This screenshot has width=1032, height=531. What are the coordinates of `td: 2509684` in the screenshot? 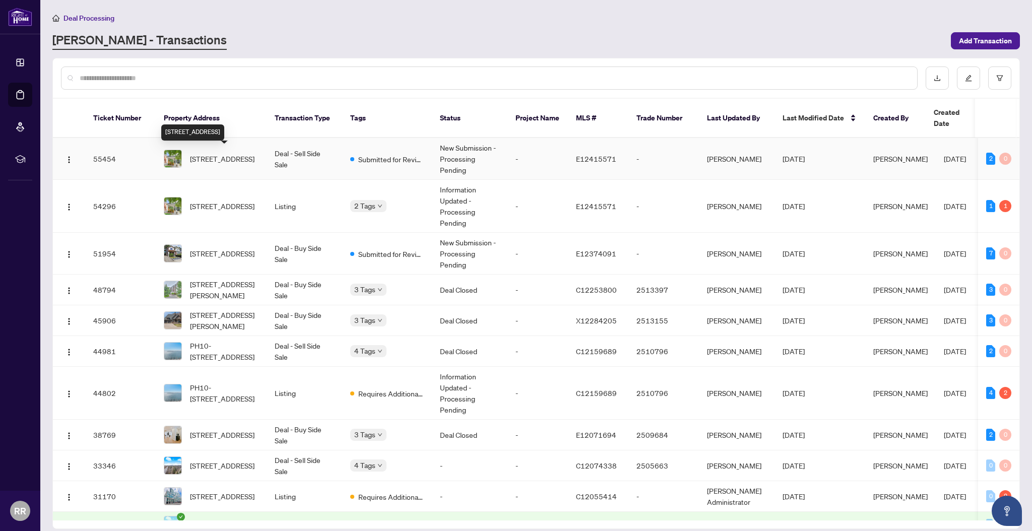 It's located at (664, 435).